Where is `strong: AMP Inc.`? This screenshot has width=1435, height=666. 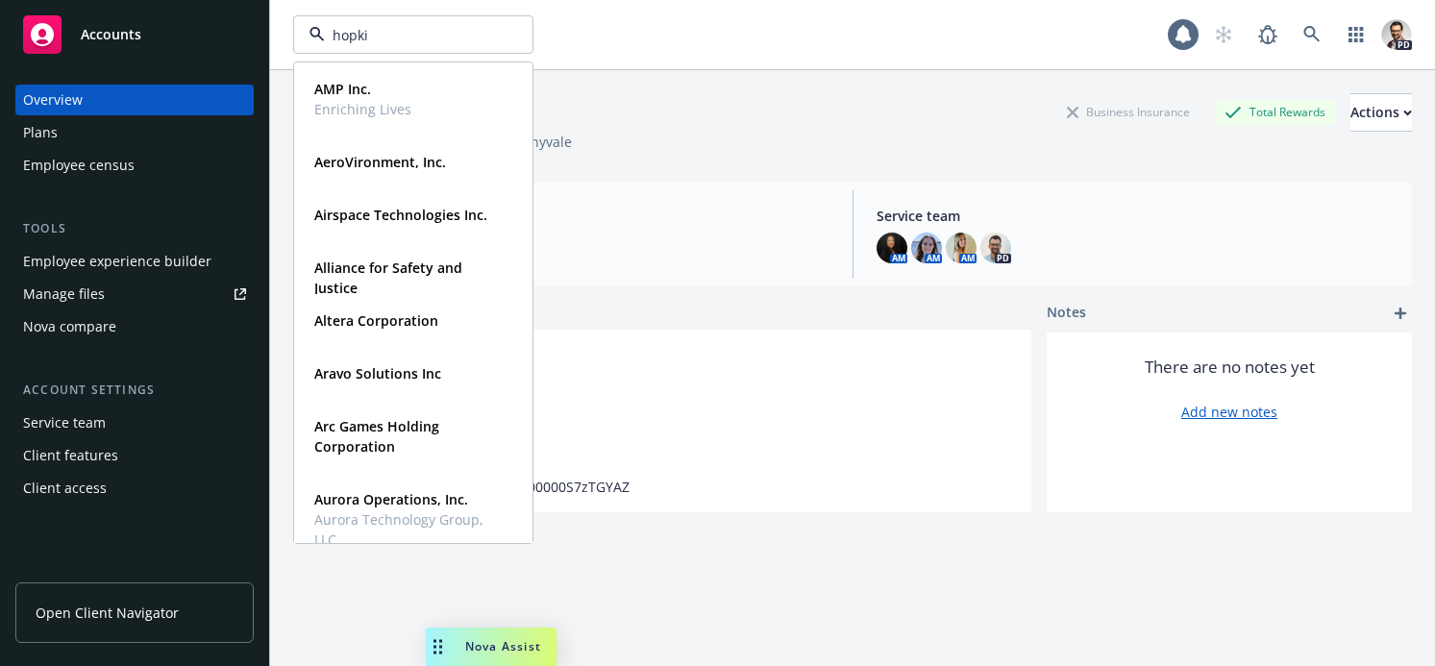
strong: AMP Inc. is located at coordinates (342, 88).